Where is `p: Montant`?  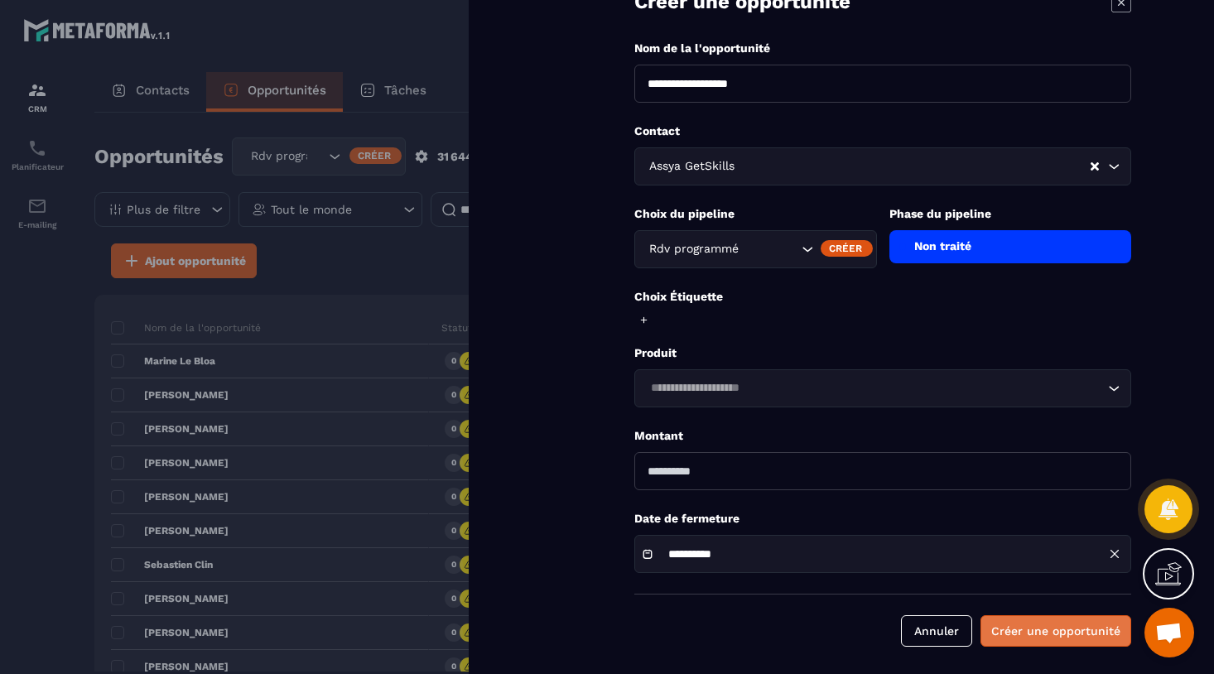
p: Montant is located at coordinates (883, 435).